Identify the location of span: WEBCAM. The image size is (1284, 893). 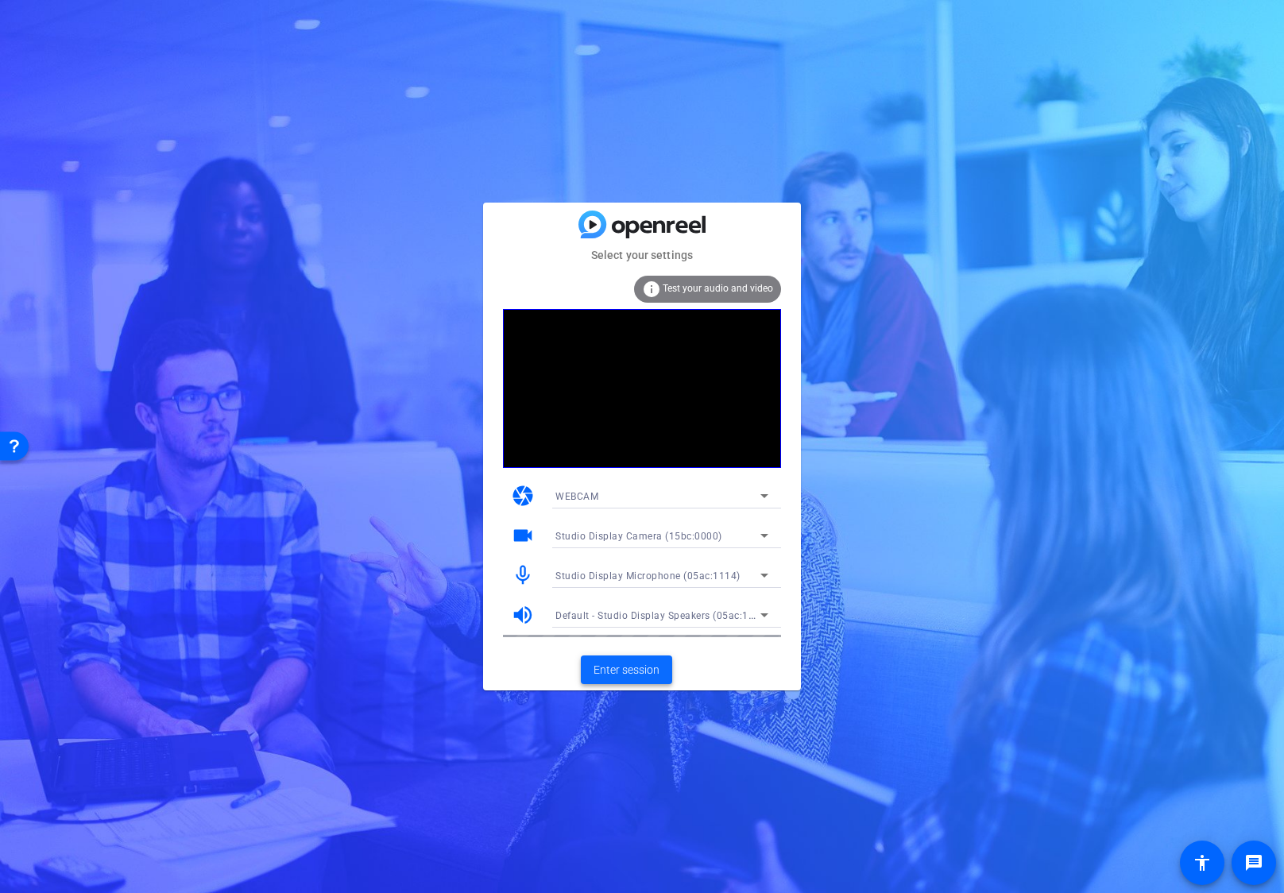
(577, 497).